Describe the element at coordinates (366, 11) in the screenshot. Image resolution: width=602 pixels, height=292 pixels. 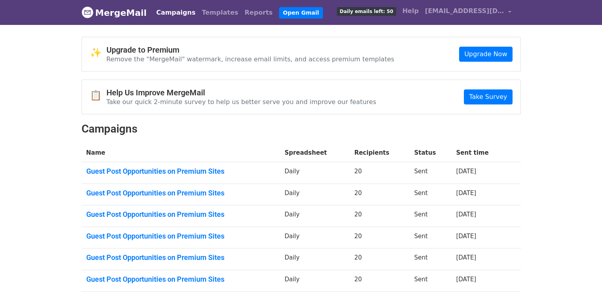
I see `a: Daily emails left: 50` at that location.